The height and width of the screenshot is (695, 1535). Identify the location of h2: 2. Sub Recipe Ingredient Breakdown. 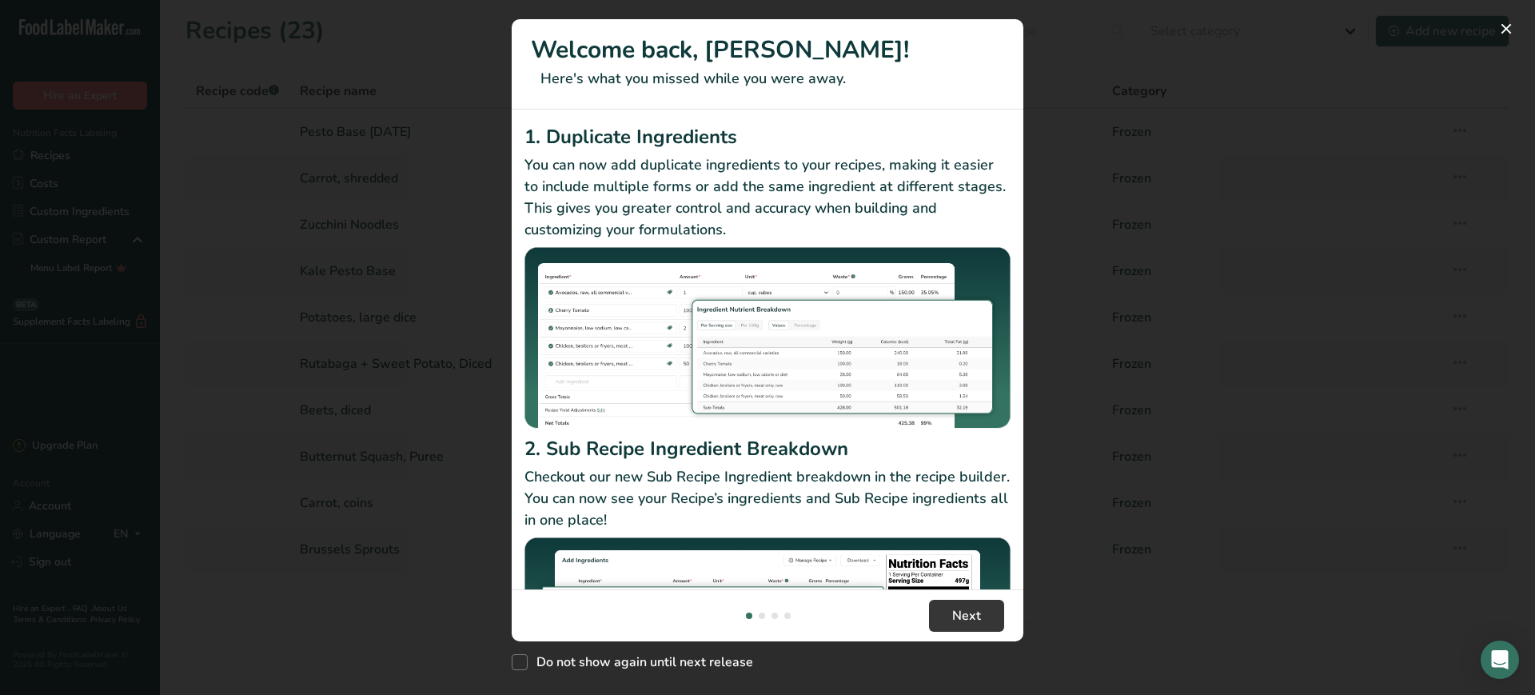
(767, 448).